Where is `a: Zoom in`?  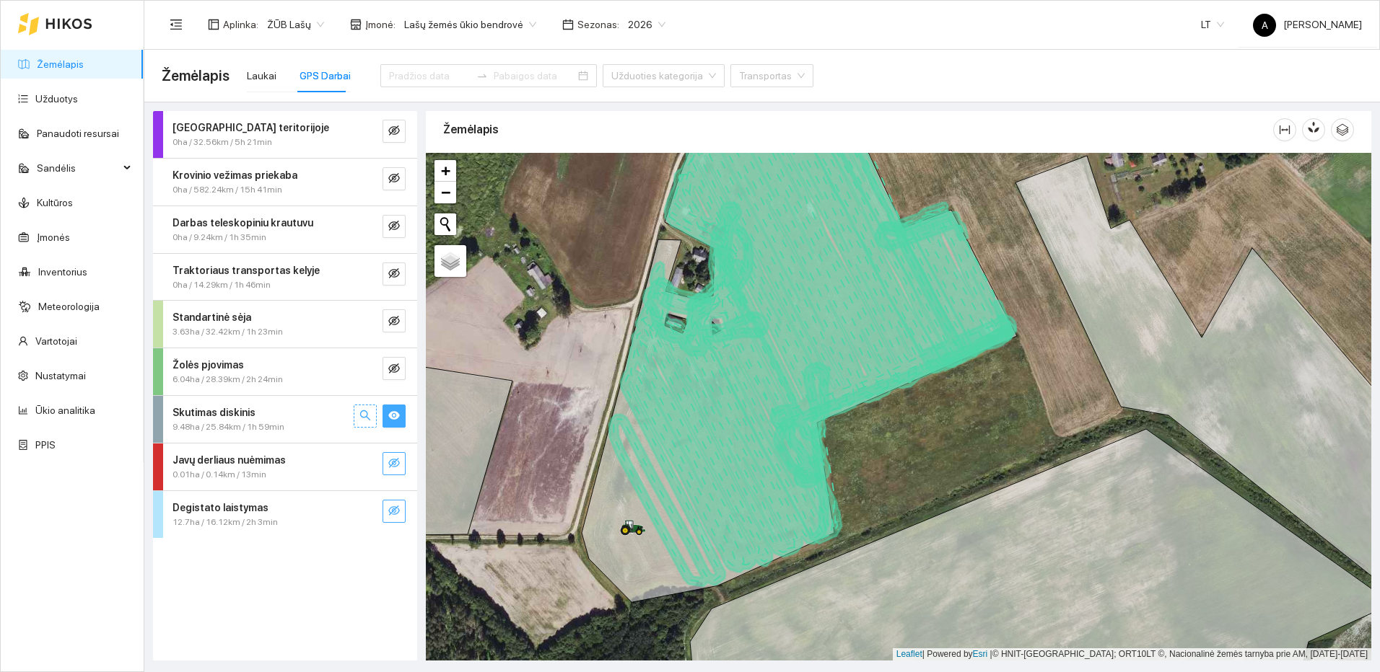
a: Zoom in is located at coordinates (445, 171).